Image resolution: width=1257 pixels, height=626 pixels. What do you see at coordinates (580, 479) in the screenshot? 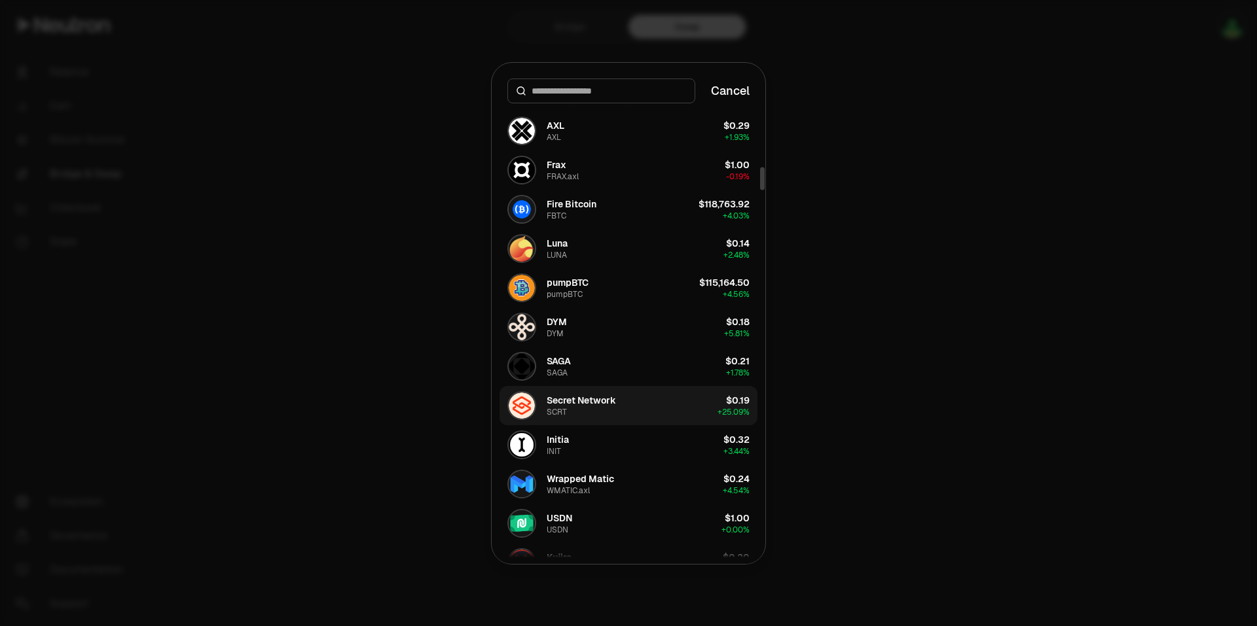
I see `div: Wrapped Matic` at bounding box center [580, 479].